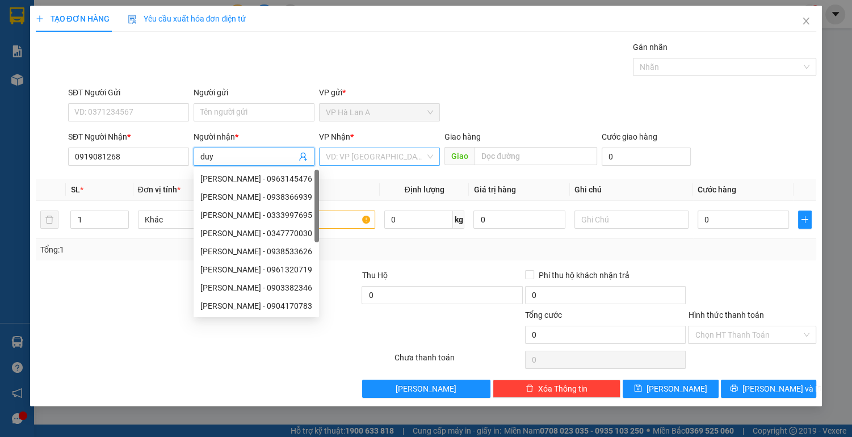 Image resolution: width=852 pixels, height=437 pixels. Describe the element at coordinates (563, 389) in the screenshot. I see `span: Xóa Thông tin` at that location.